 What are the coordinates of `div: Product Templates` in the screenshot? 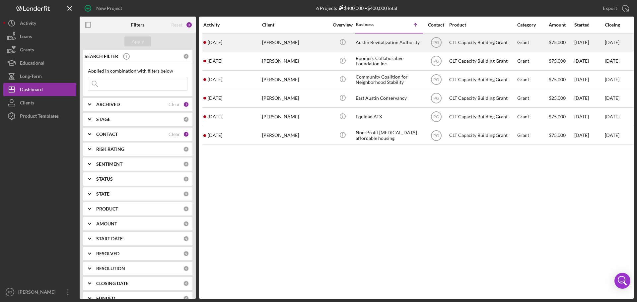 It's located at (39, 117).